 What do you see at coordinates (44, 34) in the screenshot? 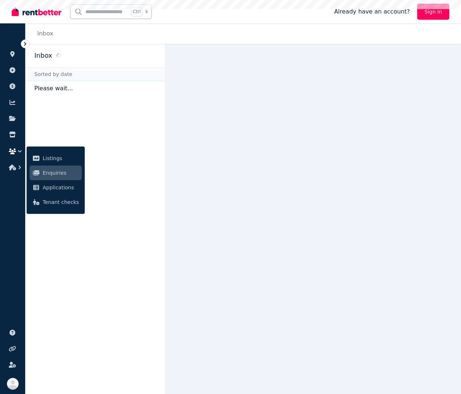
I see `nav: Breadcrumb` at bounding box center [44, 34].